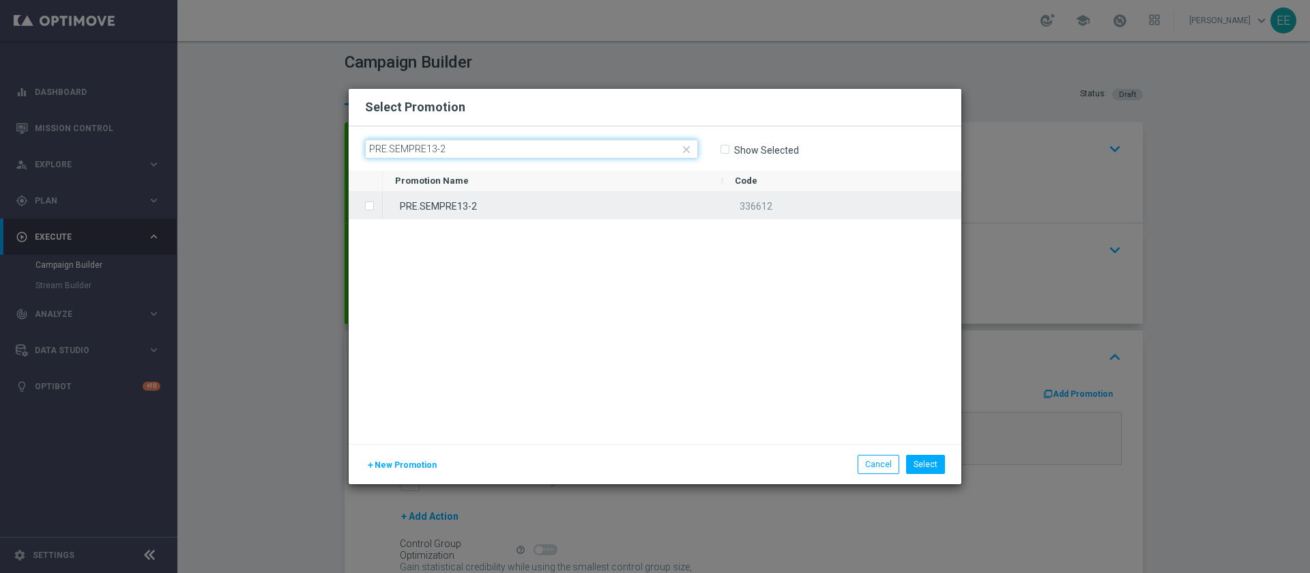 The width and height of the screenshot is (1310, 573). What do you see at coordinates (686, 149) in the screenshot?
I see `i: close` at bounding box center [686, 149].